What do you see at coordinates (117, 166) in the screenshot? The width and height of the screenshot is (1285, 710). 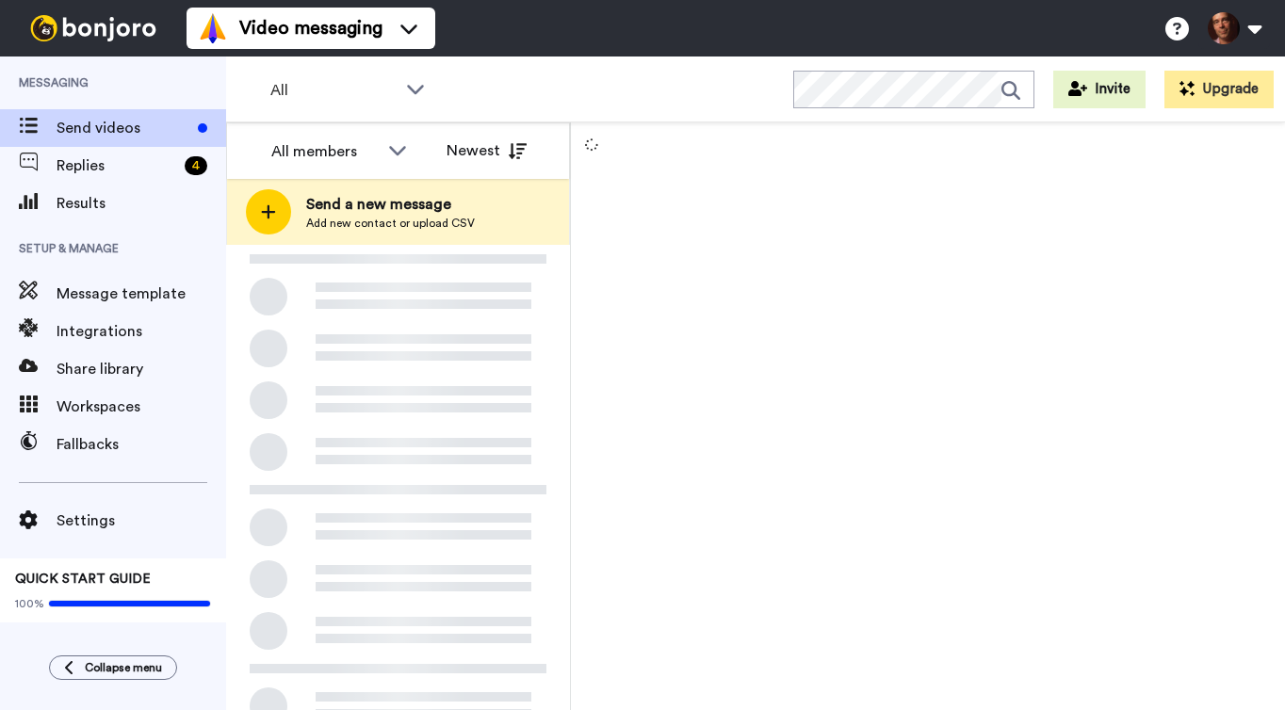 I see `span: Replies` at bounding box center [117, 166].